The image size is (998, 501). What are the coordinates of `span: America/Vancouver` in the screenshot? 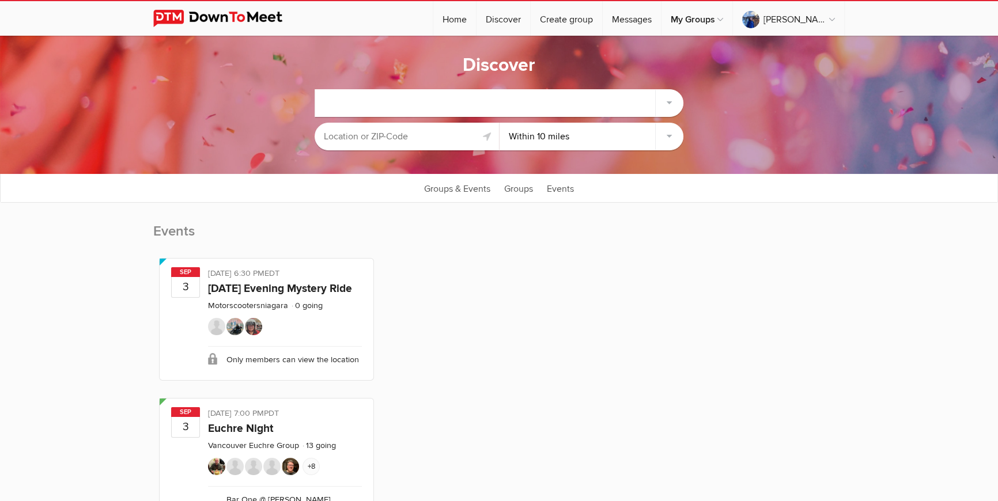 It's located at (271, 413).